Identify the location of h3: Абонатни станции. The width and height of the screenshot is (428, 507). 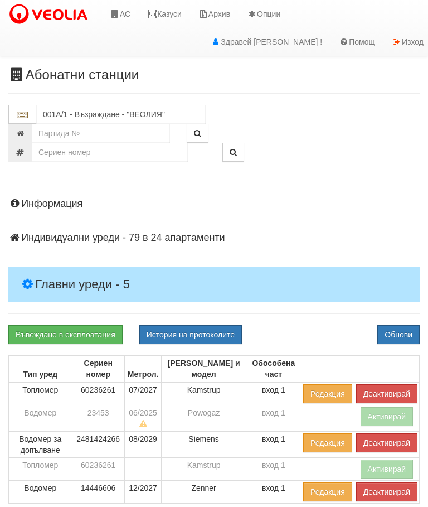
(214, 75).